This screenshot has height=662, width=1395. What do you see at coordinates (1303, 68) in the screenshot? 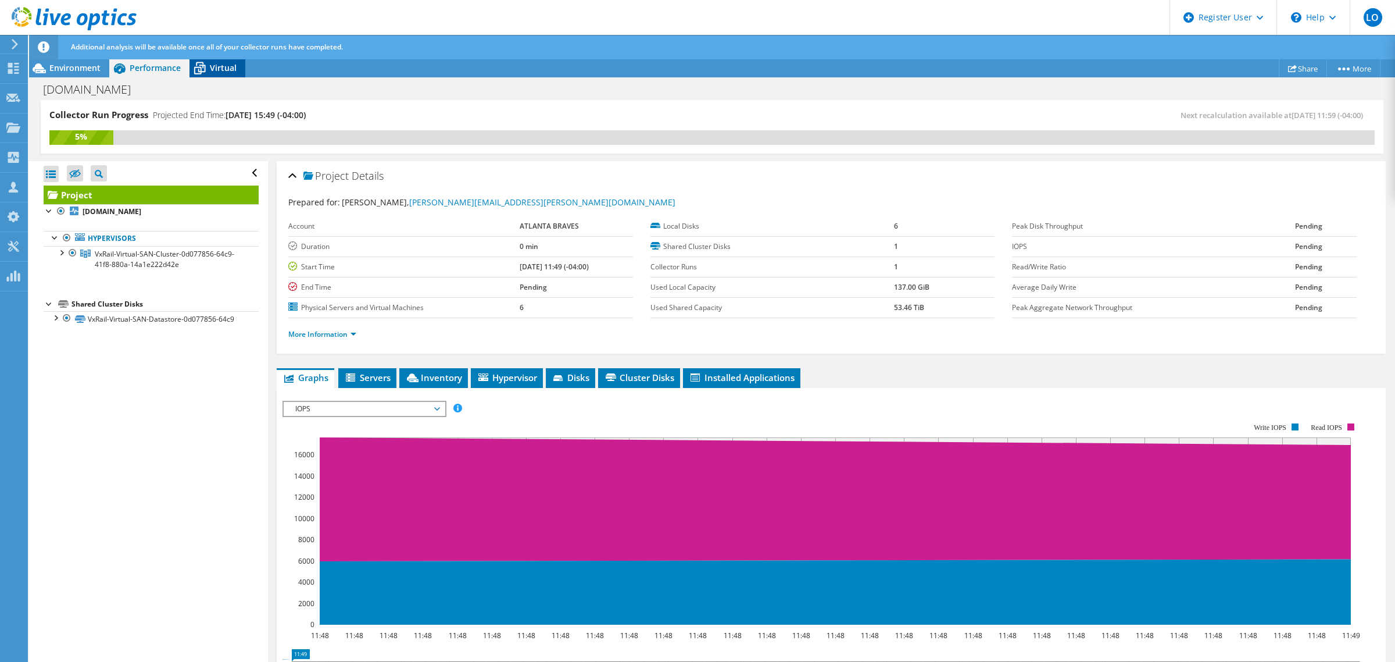
I see `a: Share` at bounding box center [1303, 68].